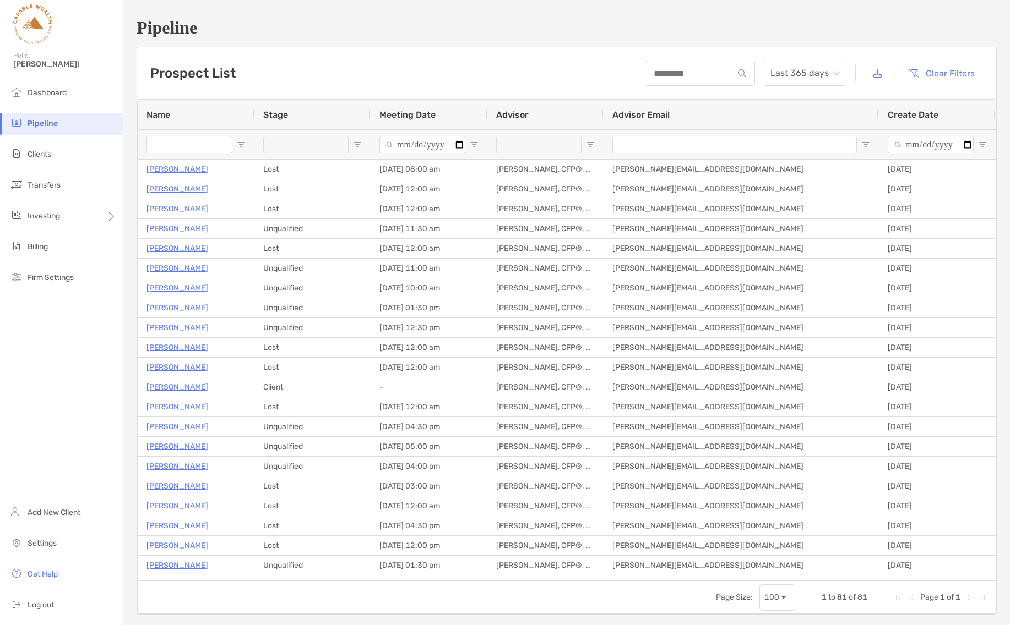 Image resolution: width=1010 pixels, height=625 pixels. I want to click on img: pipeline icon, so click(17, 123).